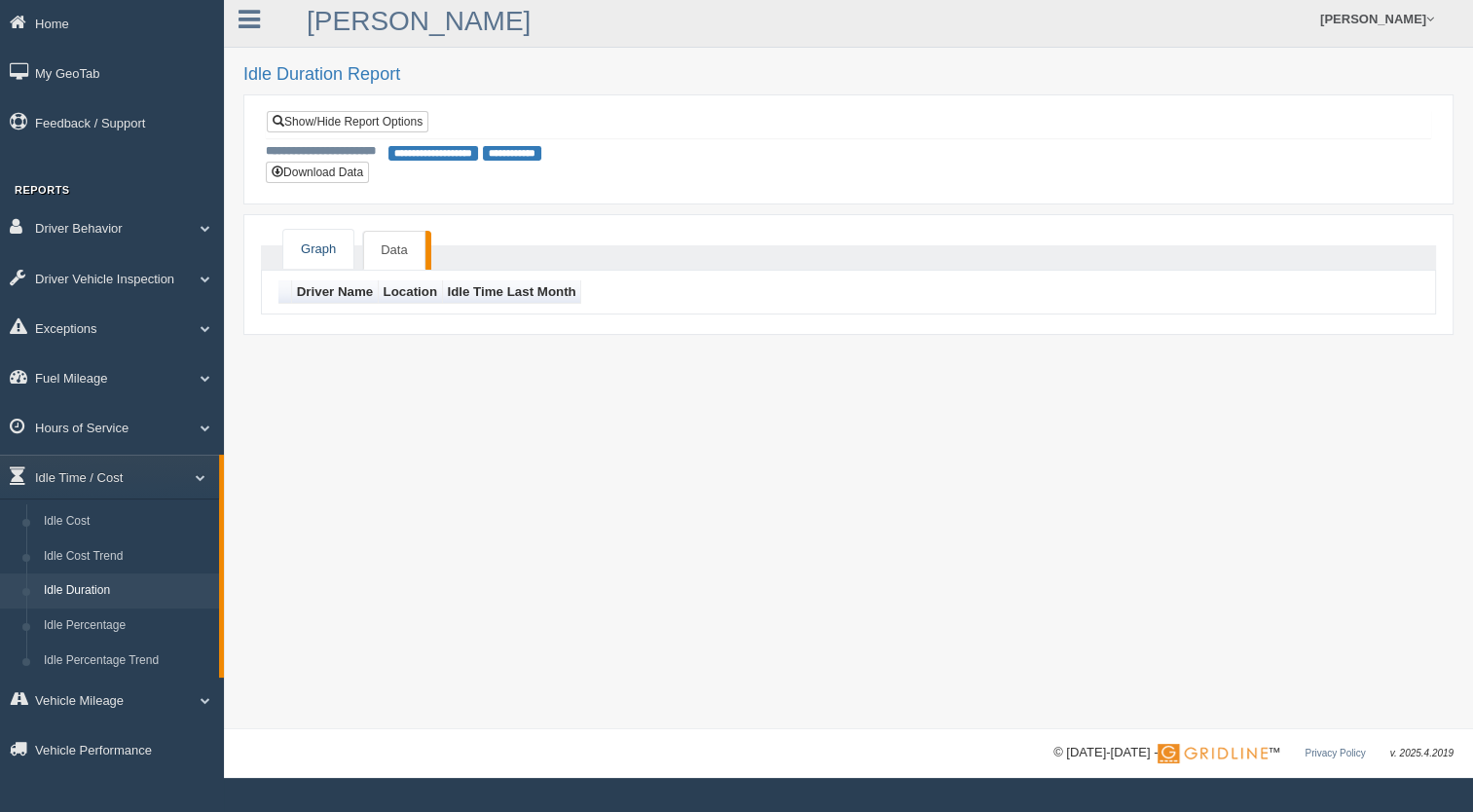 The image size is (1473, 812). What do you see at coordinates (393, 250) in the screenshot?
I see `a: Data` at bounding box center [393, 250].